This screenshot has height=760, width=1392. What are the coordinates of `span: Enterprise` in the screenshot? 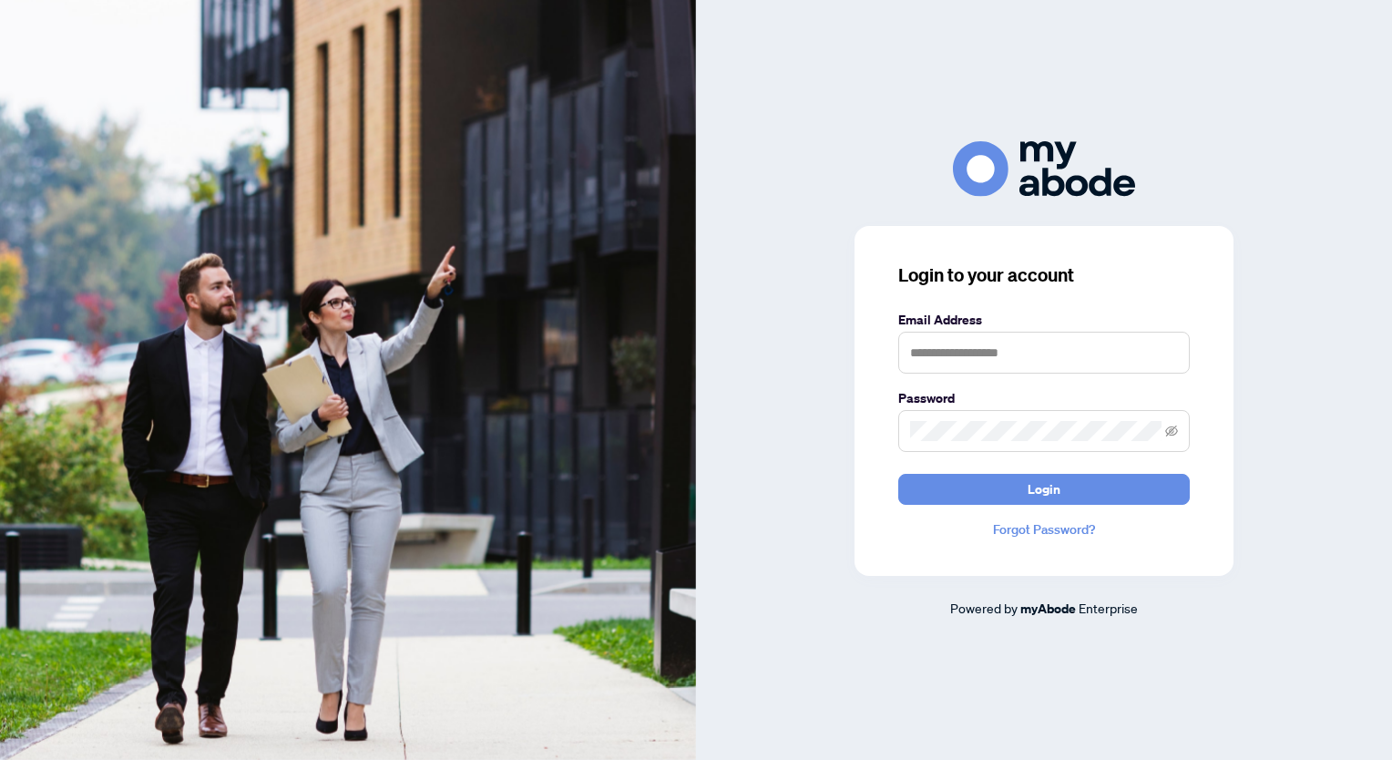 It's located at (1108, 608).